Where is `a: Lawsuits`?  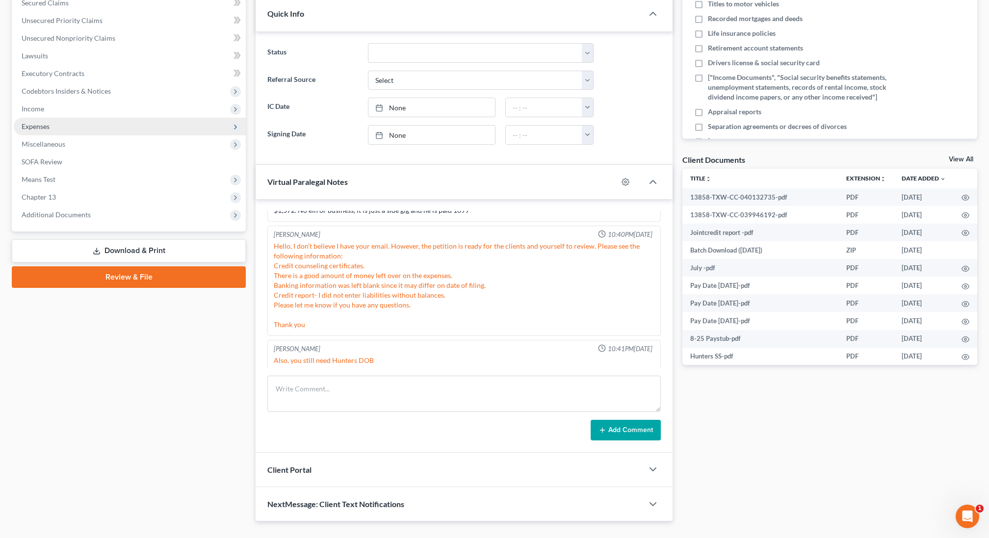
a: Lawsuits is located at coordinates (130, 56).